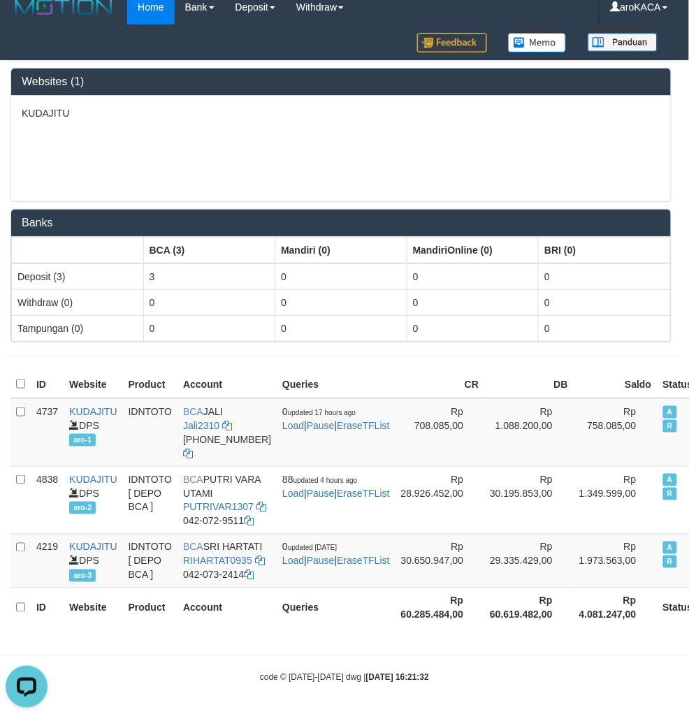 This screenshot has width=689, height=719. I want to click on td: Tampungan (0), so click(78, 328).